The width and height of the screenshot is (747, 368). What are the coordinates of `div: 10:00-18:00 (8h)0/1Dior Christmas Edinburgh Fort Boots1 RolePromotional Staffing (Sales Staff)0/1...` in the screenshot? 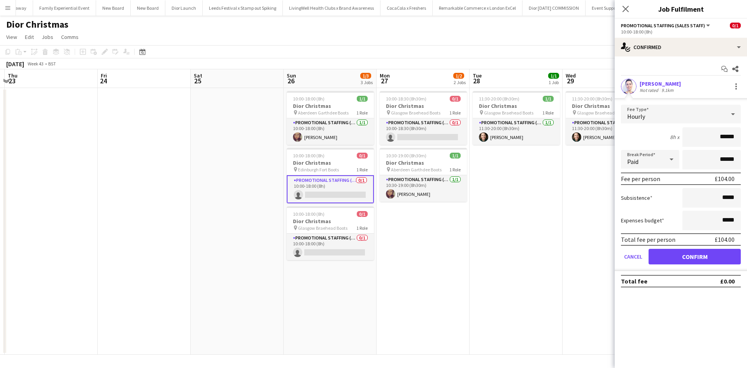 It's located at (330, 175).